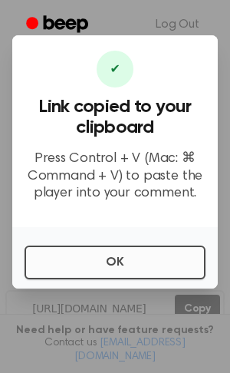 This screenshot has width=230, height=373. What do you see at coordinates (115, 263) in the screenshot?
I see `button: OK` at bounding box center [115, 263].